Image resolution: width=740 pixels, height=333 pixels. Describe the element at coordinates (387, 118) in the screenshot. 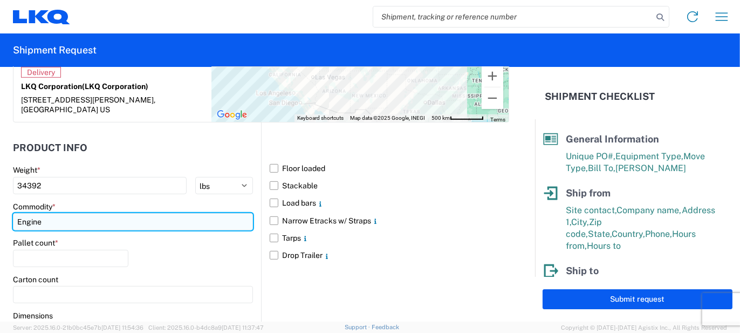

I see `span: Map data ©2025 Google, INEGI` at that location.